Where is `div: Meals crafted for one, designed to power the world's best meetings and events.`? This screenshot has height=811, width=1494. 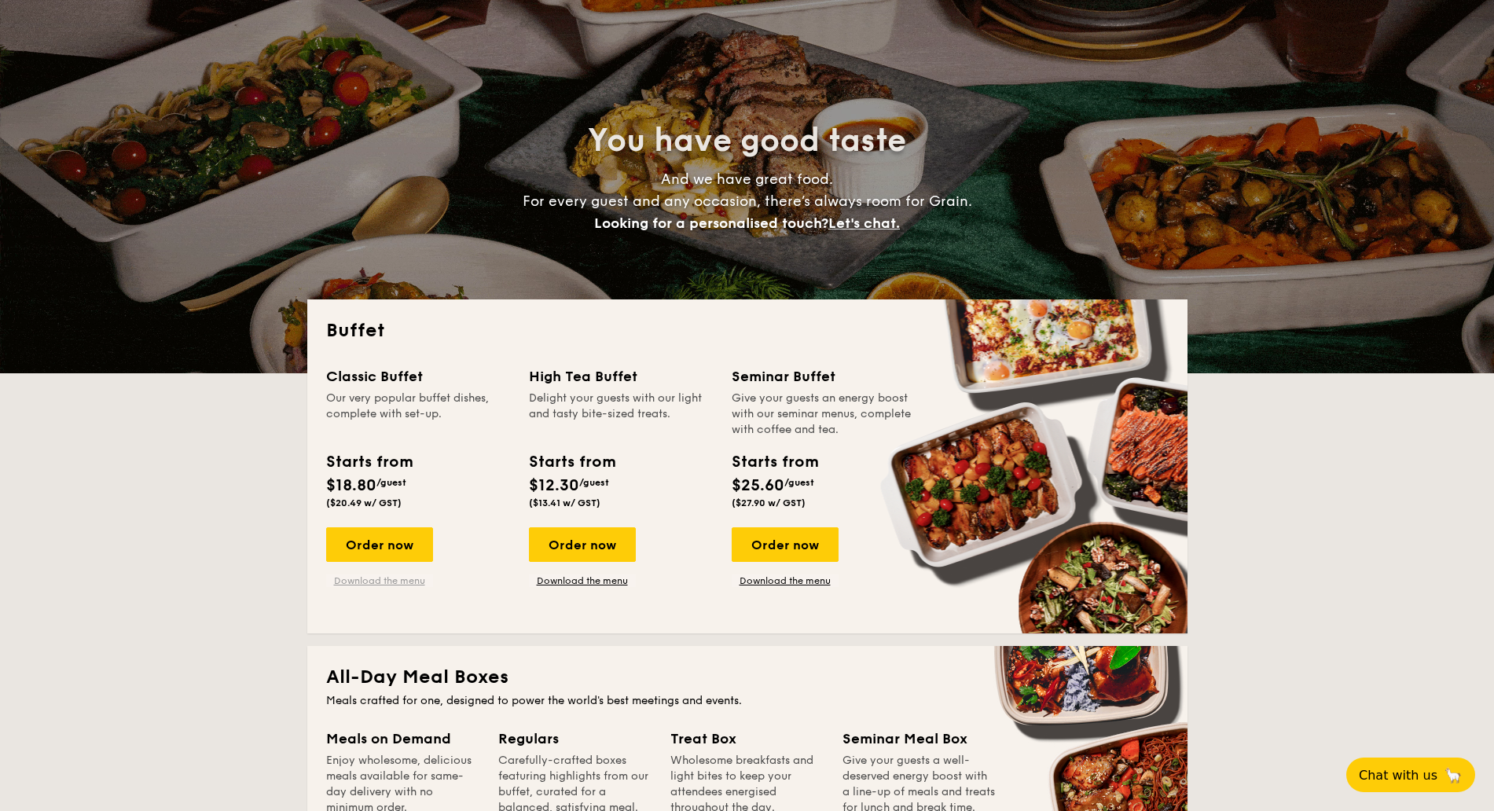
div: Meals crafted for one, designed to power the world's best meetings and events. is located at coordinates (747, 701).